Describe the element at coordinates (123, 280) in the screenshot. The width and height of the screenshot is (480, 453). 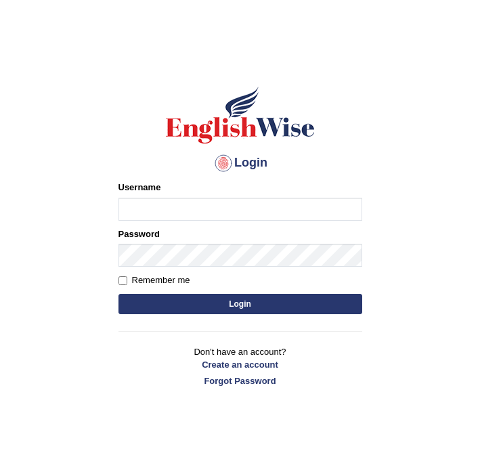
I see `input: Remember me` at that location.